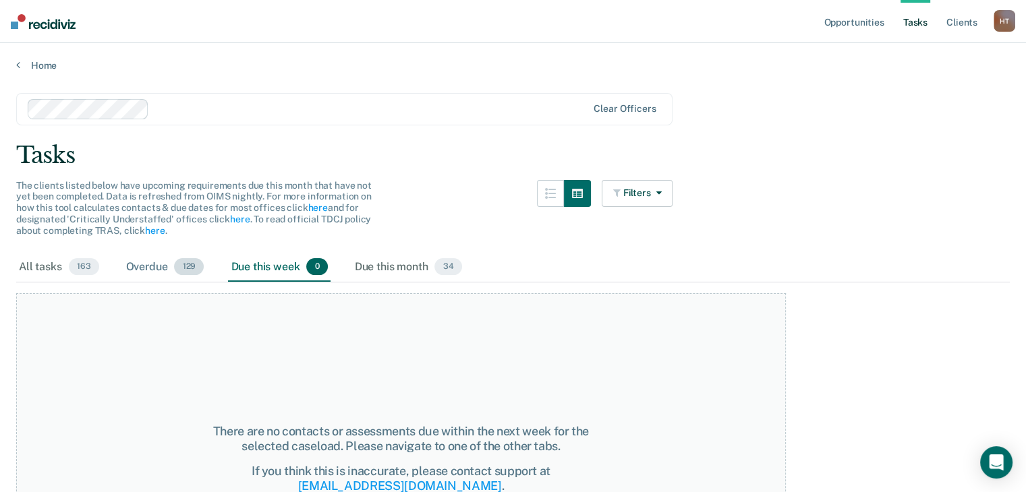 Image resolution: width=1026 pixels, height=492 pixels. What do you see at coordinates (625, 109) in the screenshot?
I see `div: Clear officers` at bounding box center [625, 109].